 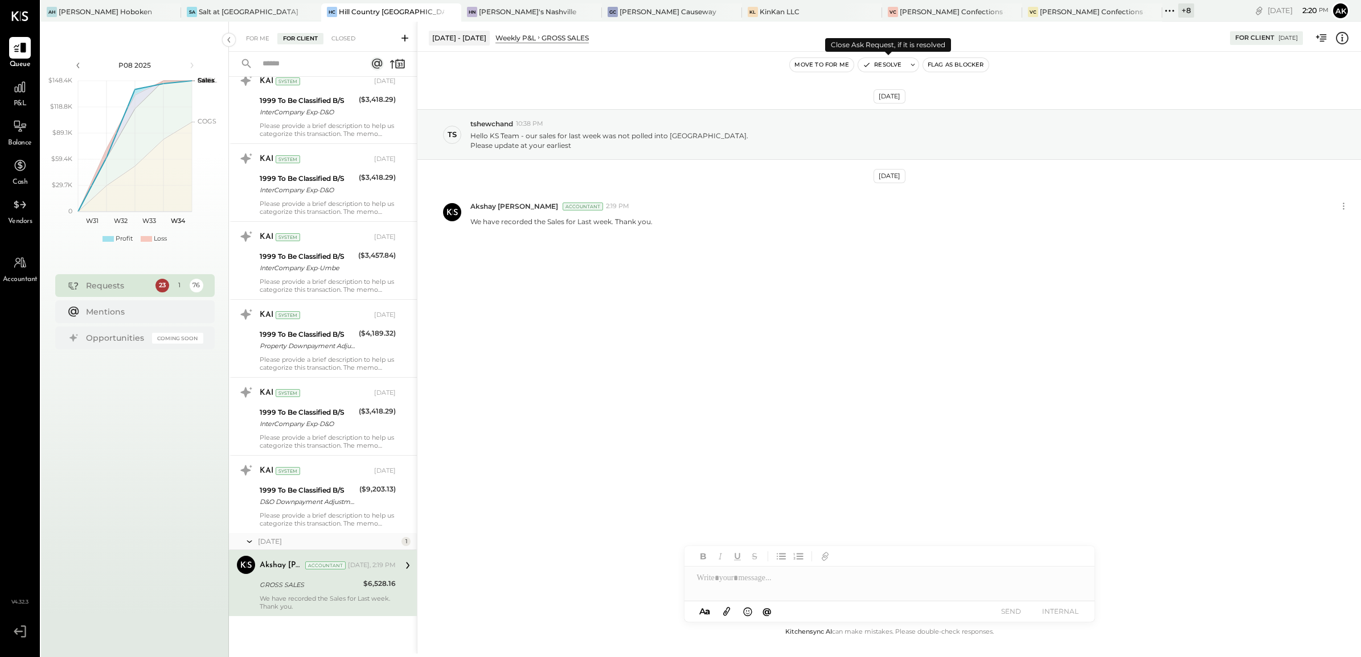 I want to click on div: Close Ask Request, if it is resolved, so click(x=887, y=45).